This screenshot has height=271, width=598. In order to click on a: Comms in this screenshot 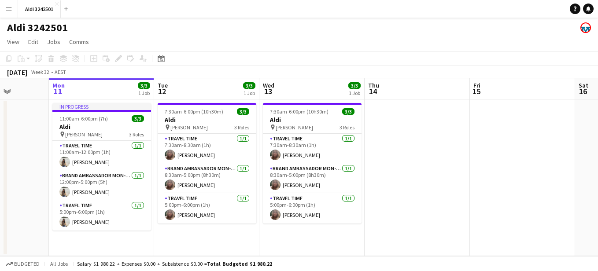, I will do `click(79, 42)`.